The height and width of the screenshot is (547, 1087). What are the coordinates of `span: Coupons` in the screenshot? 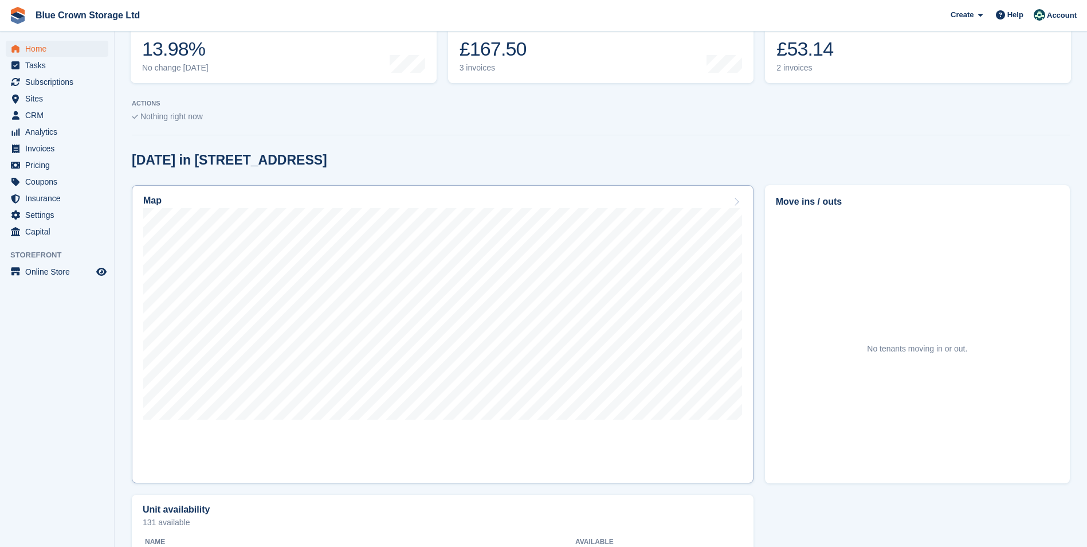 It's located at (60, 182).